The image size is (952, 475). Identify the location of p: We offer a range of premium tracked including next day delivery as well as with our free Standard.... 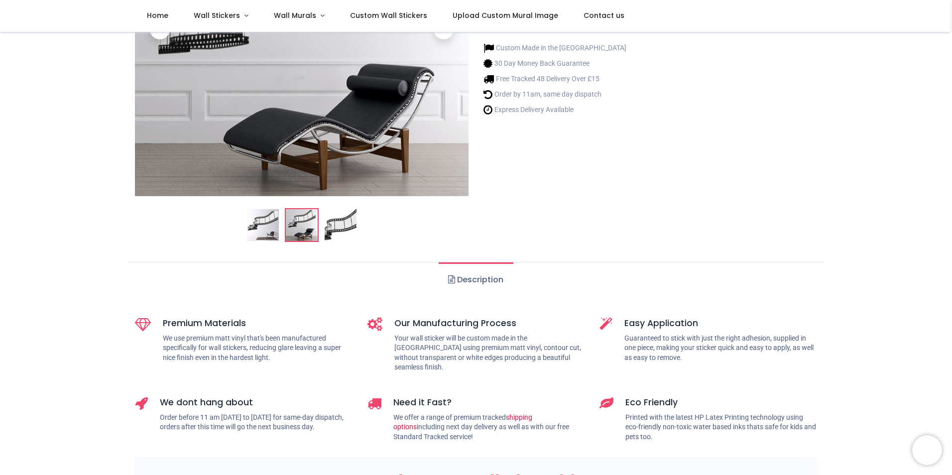
(489, 427).